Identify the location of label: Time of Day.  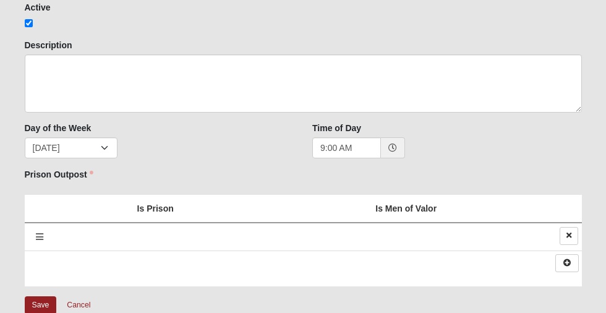
(336, 128).